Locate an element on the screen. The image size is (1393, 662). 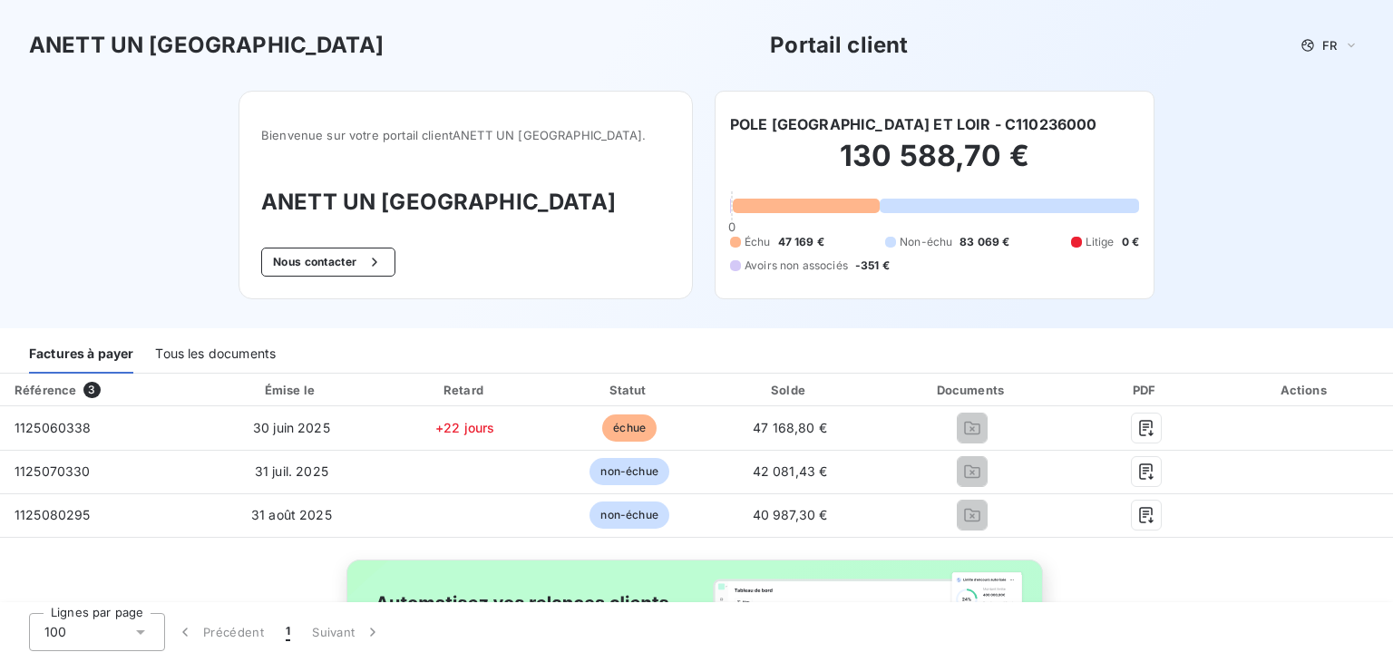
div: Statut is located at coordinates (629, 390).